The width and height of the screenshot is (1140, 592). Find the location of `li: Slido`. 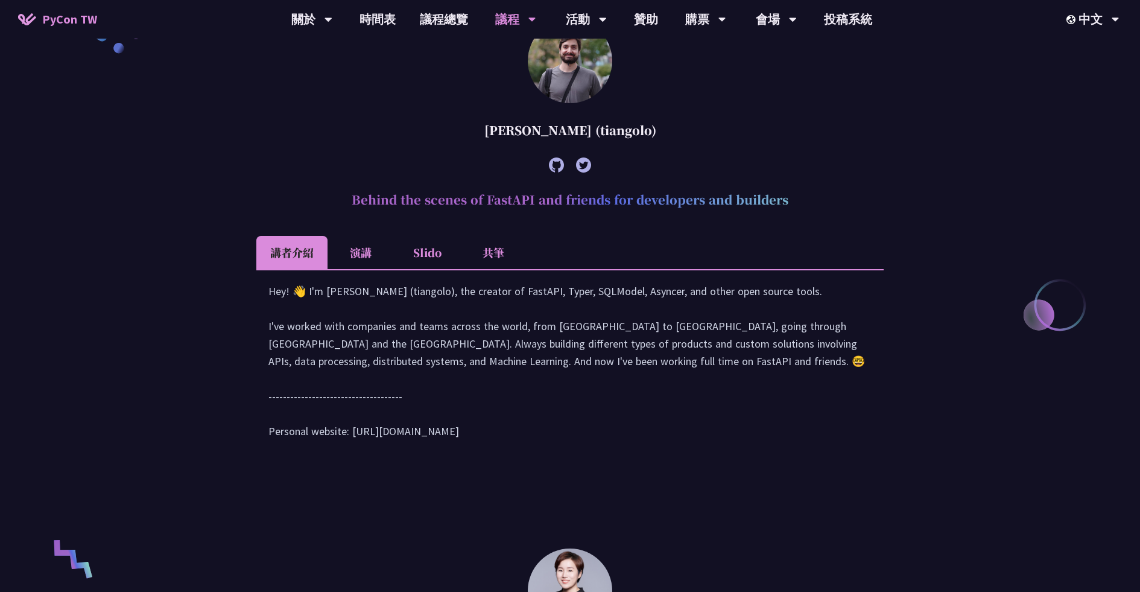

li: Slido is located at coordinates (427, 252).